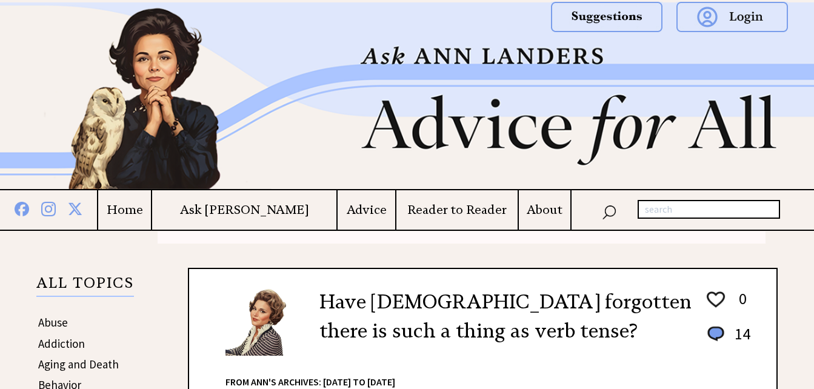  I want to click on img: login.png, so click(732, 17).